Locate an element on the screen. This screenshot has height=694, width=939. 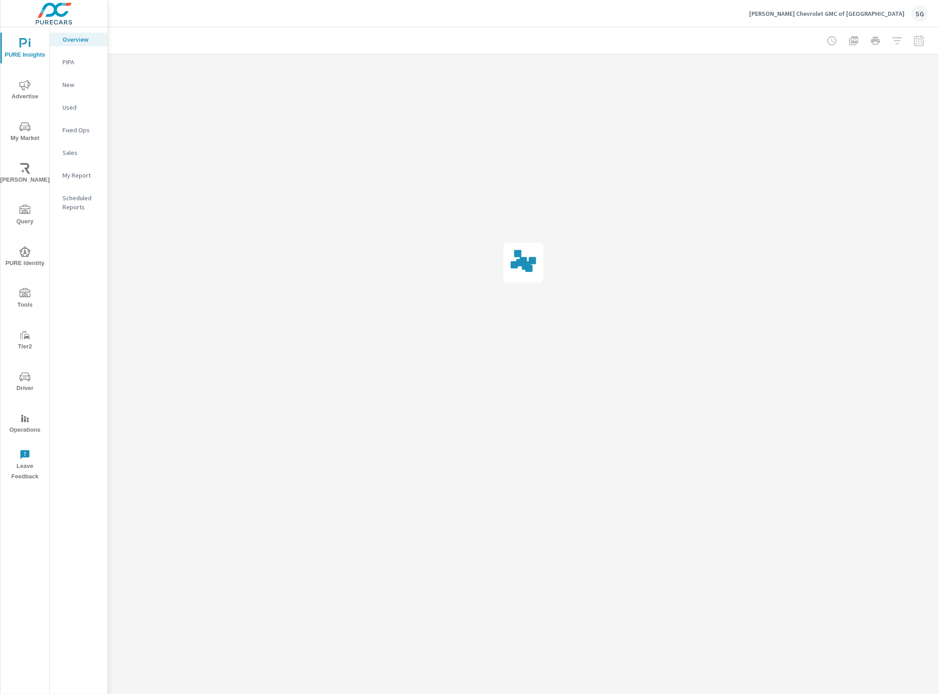
p: Overview is located at coordinates (81, 39).